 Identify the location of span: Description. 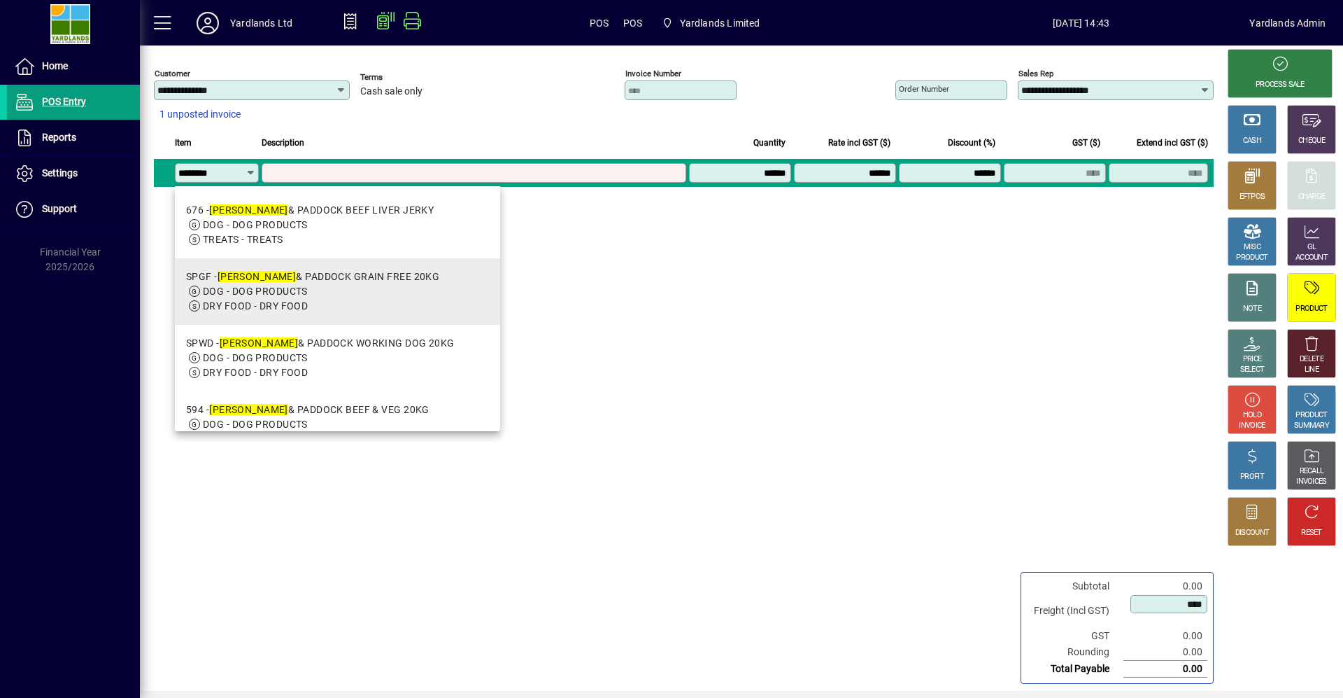
(283, 143).